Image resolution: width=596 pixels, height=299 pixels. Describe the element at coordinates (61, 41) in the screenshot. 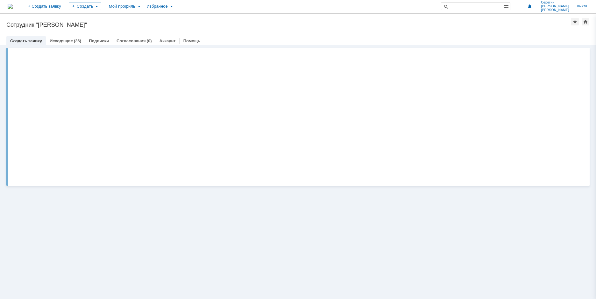

I see `a: Исходящие` at that location.